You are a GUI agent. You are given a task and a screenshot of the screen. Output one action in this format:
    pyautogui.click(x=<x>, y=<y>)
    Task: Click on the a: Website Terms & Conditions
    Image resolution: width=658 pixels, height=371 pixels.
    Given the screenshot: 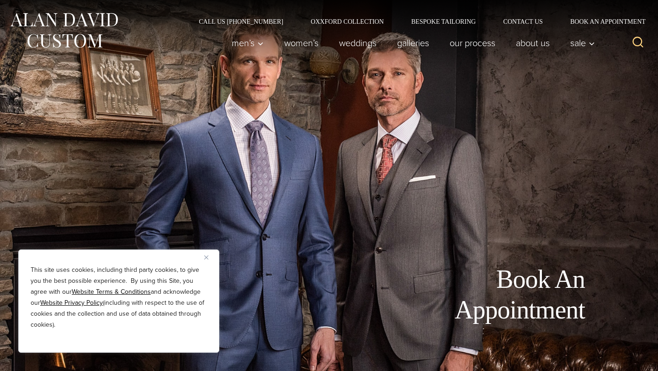 What is the action you would take?
    pyautogui.click(x=111, y=291)
    